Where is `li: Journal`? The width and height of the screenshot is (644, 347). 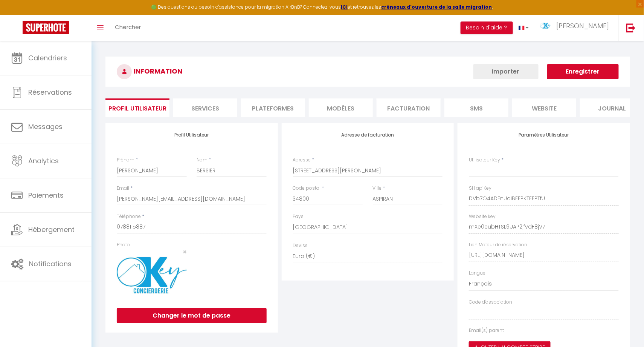 li: Journal is located at coordinates (612, 107).